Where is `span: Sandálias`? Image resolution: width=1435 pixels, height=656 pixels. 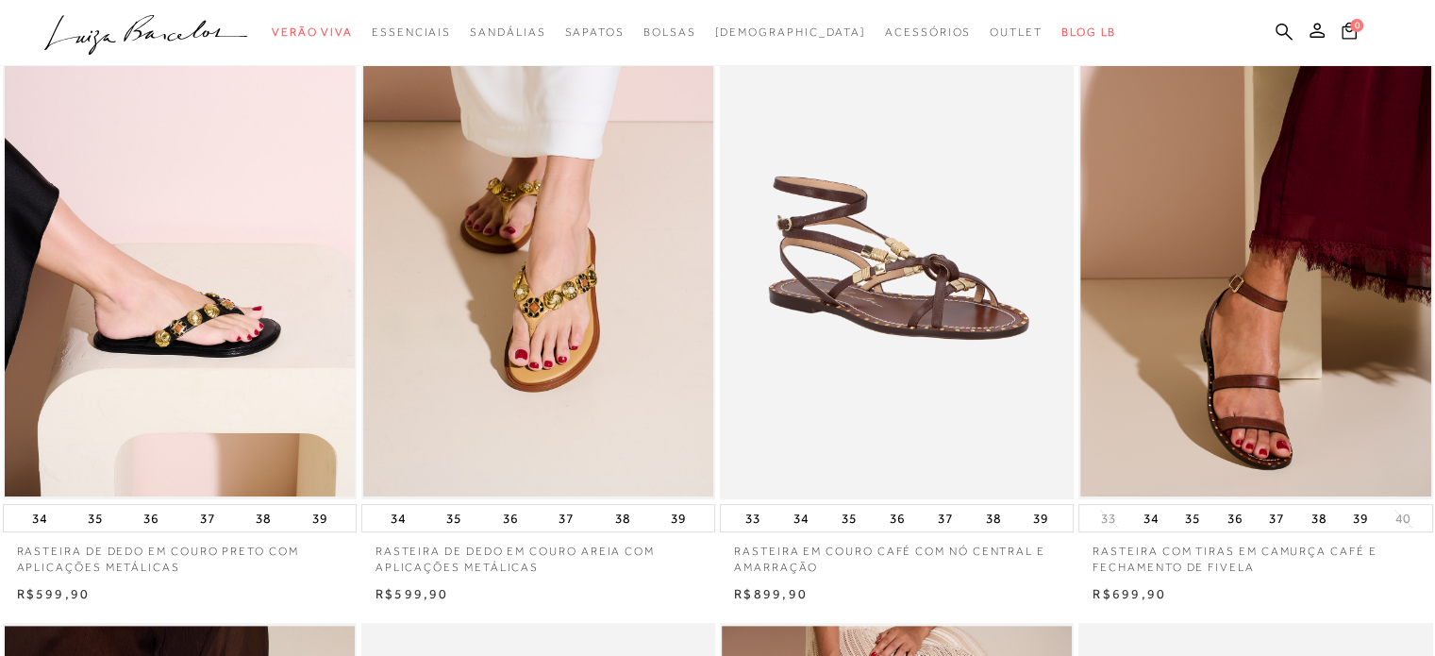 span: Sandálias is located at coordinates (507, 32).